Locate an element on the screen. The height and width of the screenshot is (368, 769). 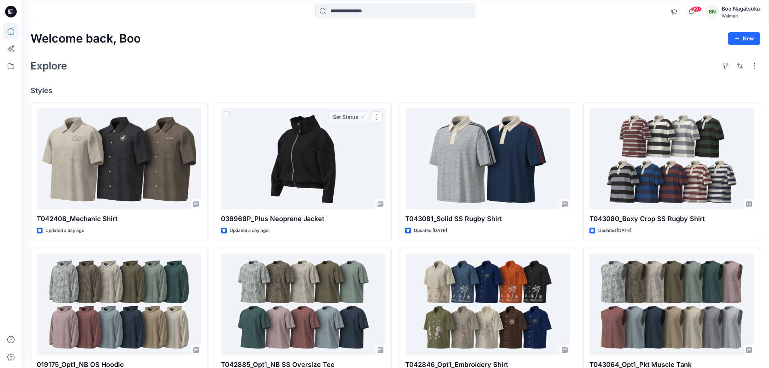
div: BN is located at coordinates (712, 12).